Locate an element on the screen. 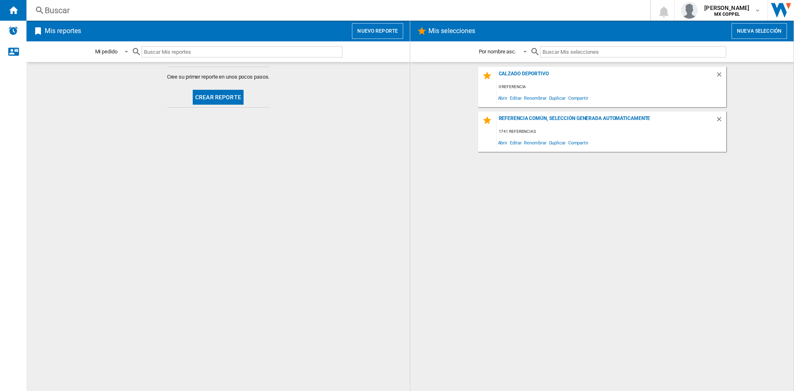  img: profile.jpg is located at coordinates (689, 10).